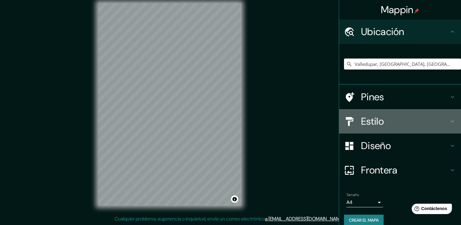 This screenshot has width=461, height=225. What do you see at coordinates (397, 10) in the screenshot?
I see `font: Mappin` at bounding box center [397, 10].